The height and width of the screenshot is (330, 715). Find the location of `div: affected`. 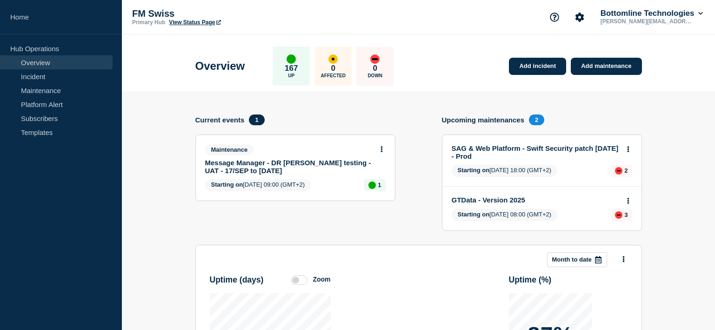

div: affected is located at coordinates (333, 59).